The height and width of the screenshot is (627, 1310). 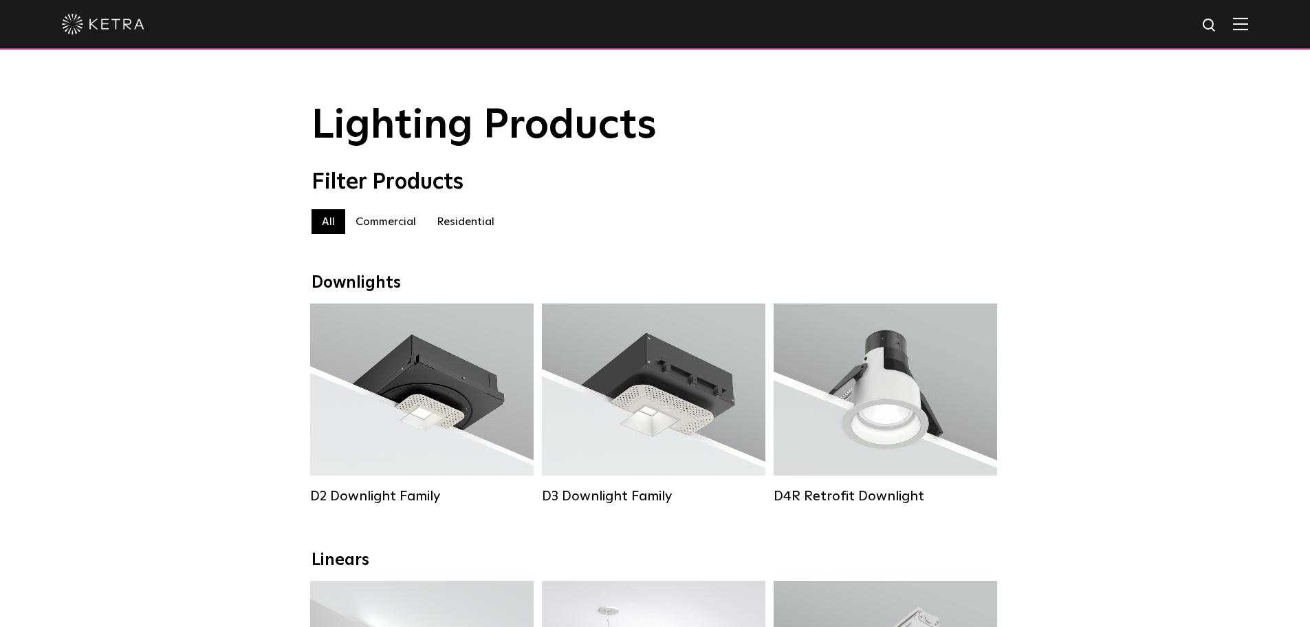 What do you see at coordinates (653, 496) in the screenshot?
I see `div: D3 Downlight Family` at bounding box center [653, 496].